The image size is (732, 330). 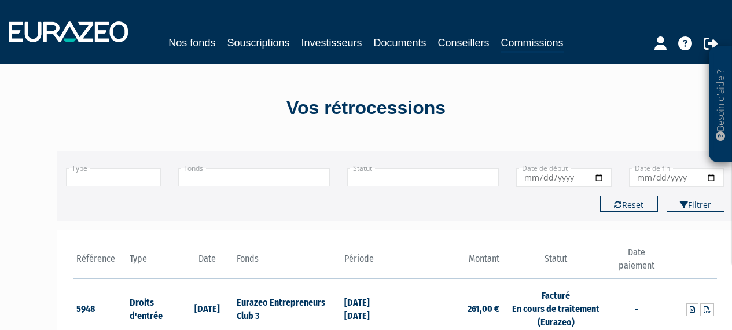 What do you see at coordinates (287, 262) in the screenshot?
I see `th: Fonds` at bounding box center [287, 262].